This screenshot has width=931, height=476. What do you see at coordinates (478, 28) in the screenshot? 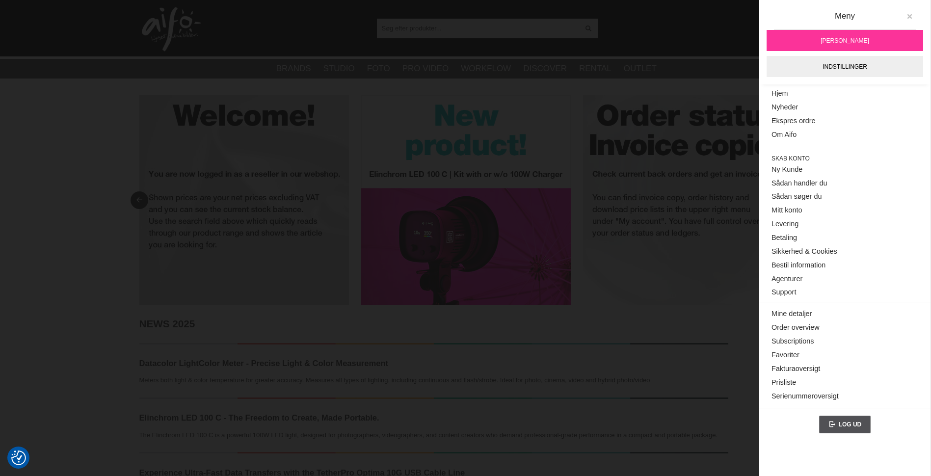
I see `input: Søg efter produkter...` at bounding box center [478, 28].